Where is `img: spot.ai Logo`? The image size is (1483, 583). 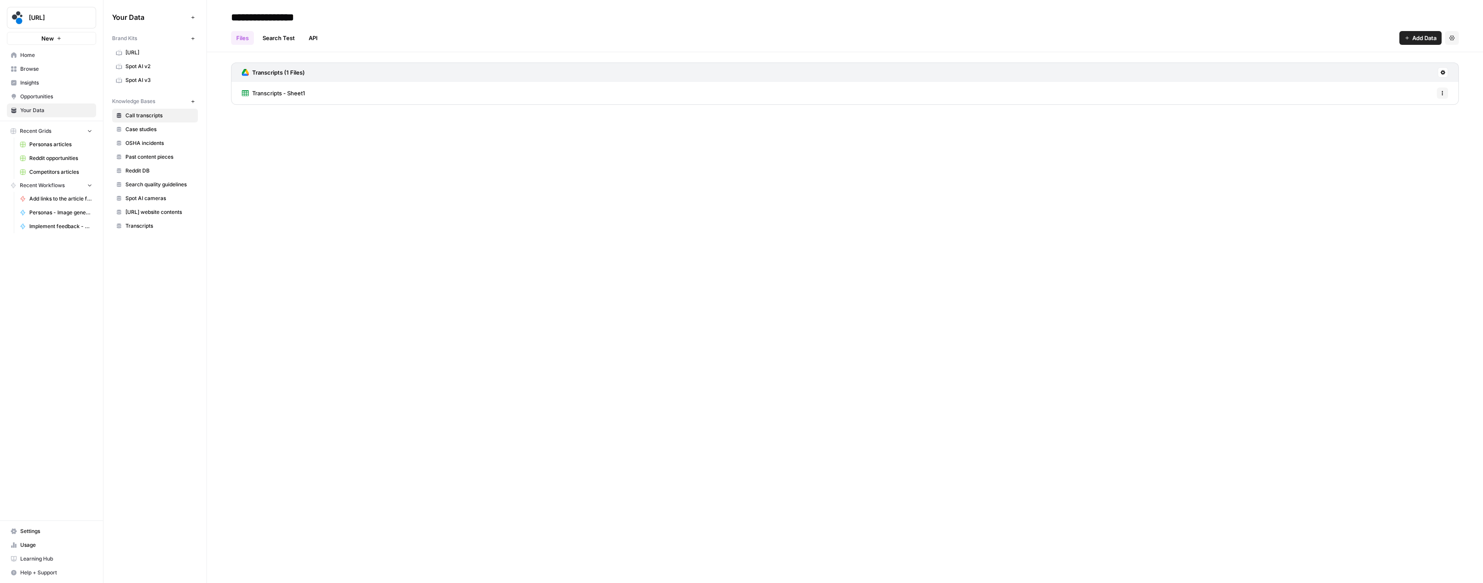 img: spot.ai Logo is located at coordinates (18, 18).